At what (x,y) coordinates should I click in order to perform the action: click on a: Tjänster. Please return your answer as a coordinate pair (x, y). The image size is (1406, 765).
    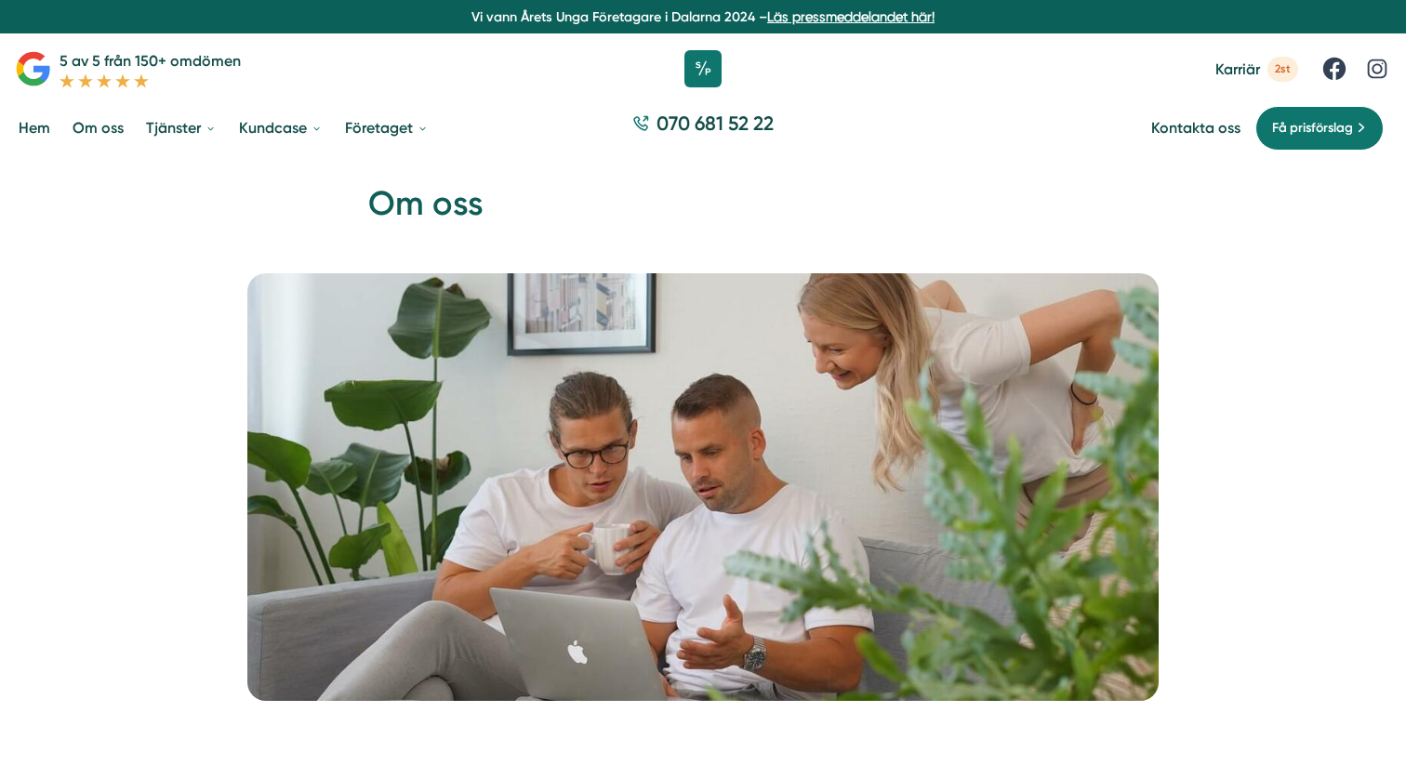
    Looking at the image, I should click on (181, 127).